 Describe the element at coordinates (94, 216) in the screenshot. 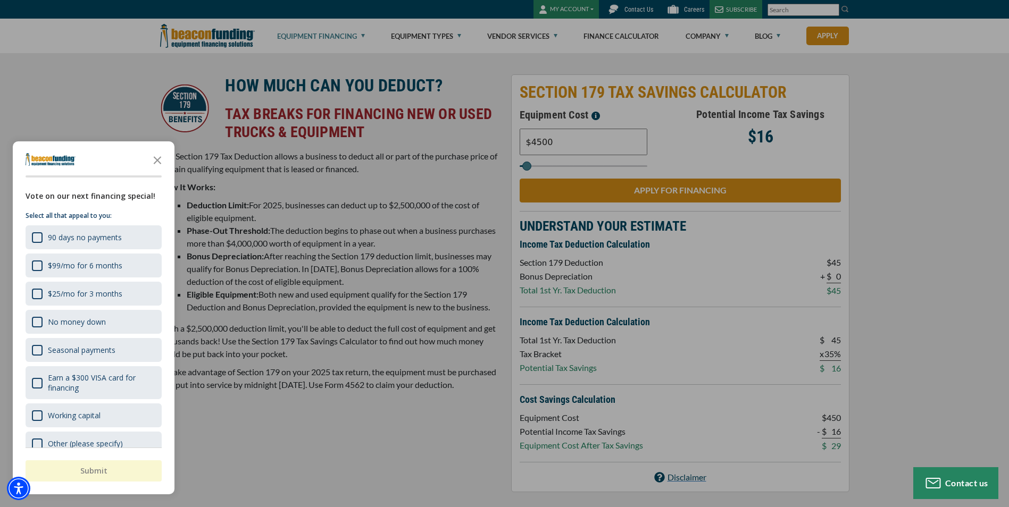

I see `p: Select all that appeal to you:` at that location.